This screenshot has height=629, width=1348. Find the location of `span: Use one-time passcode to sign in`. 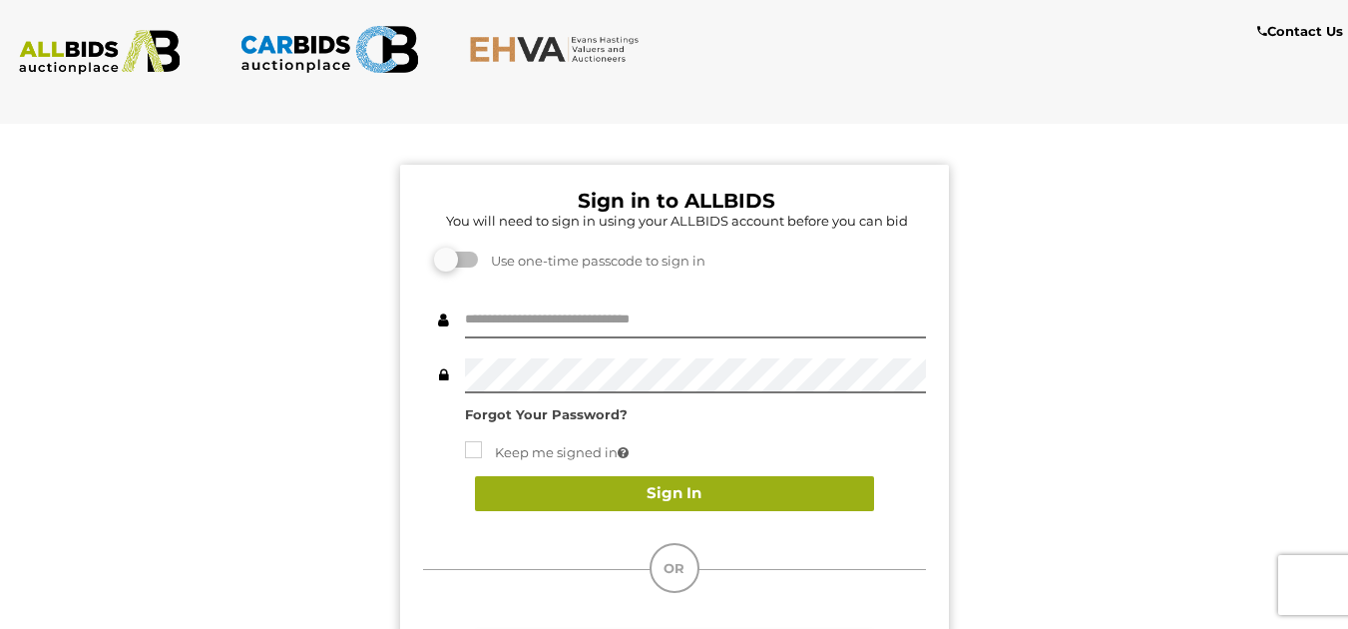

span: Use one-time passcode to sign in is located at coordinates (593, 260).